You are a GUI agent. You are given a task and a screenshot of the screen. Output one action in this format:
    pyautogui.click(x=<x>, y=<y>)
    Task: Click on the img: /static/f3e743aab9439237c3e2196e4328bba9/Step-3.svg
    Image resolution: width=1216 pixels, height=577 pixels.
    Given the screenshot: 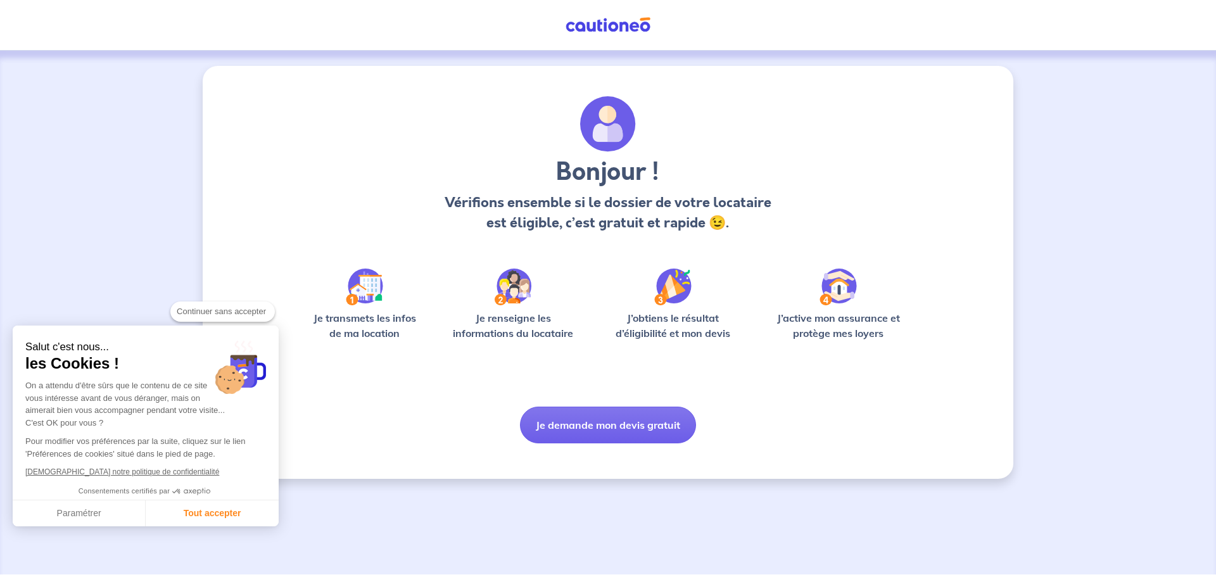 What is the action you would take?
    pyautogui.click(x=672, y=287)
    